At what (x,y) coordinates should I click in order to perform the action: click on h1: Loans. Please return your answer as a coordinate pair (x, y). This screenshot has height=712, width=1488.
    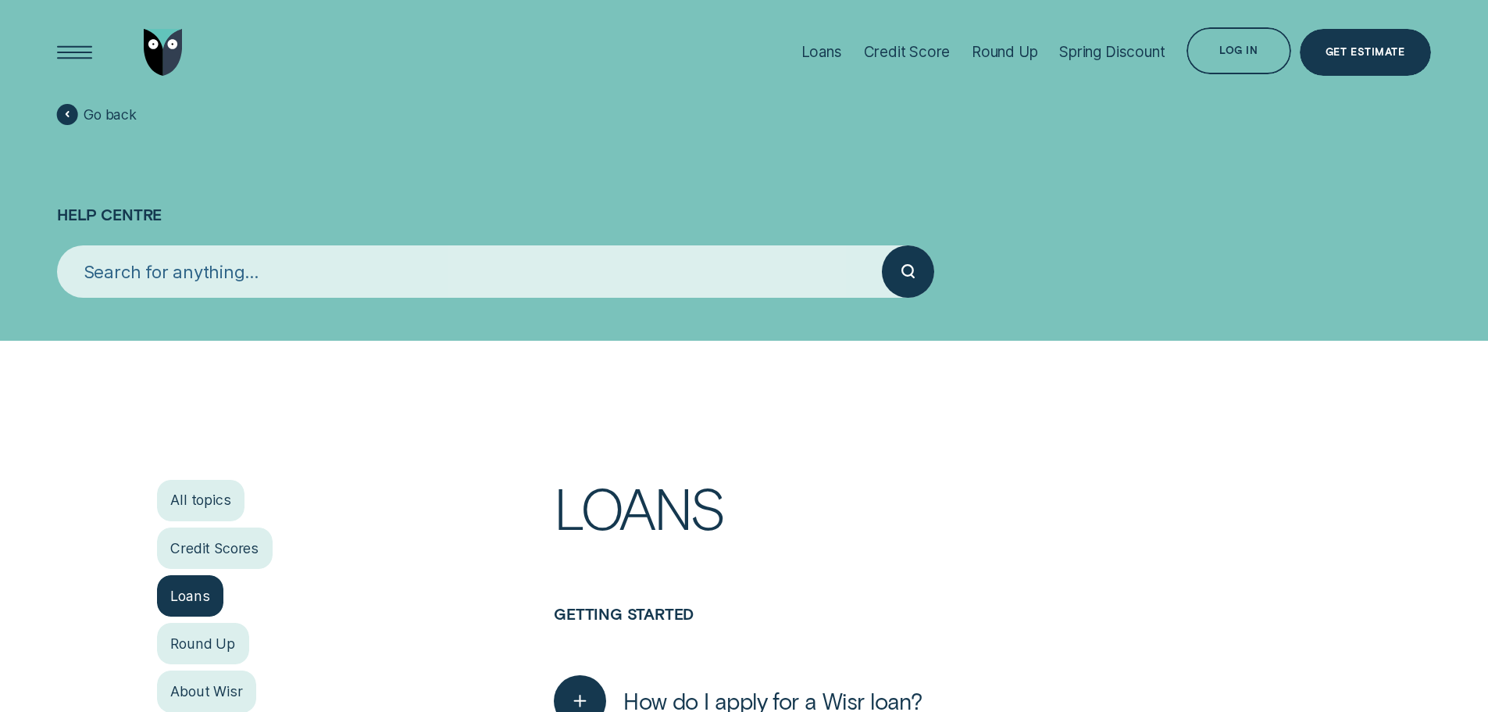
    Looking at the image, I should click on (942, 542).